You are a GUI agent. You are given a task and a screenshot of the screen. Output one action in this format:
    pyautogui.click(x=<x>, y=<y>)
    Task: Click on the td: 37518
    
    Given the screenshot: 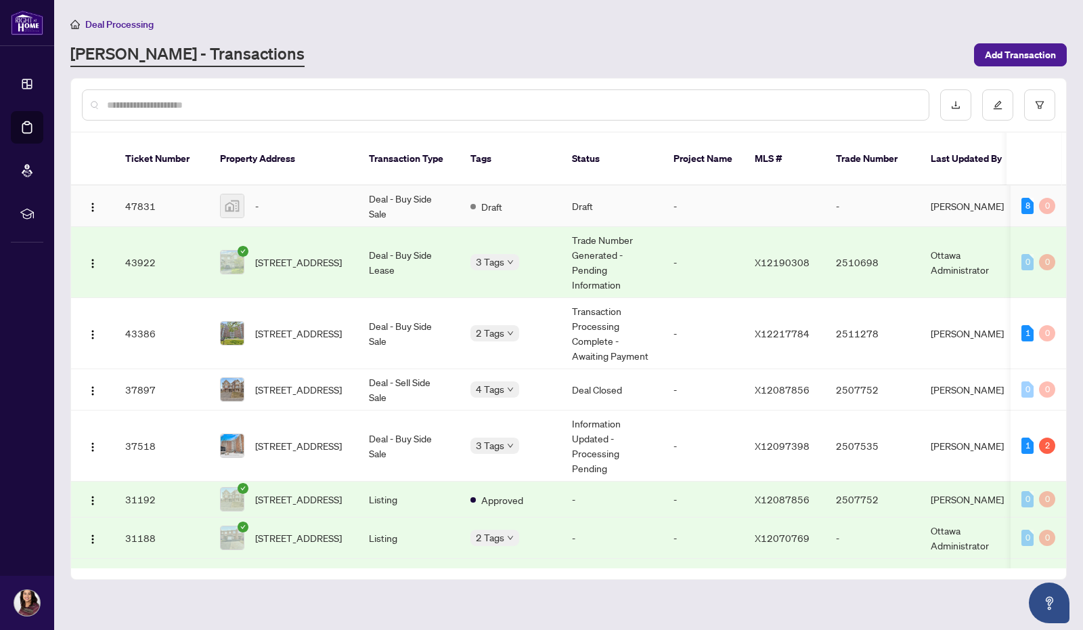 What is the action you would take?
    pyautogui.click(x=162, y=446)
    